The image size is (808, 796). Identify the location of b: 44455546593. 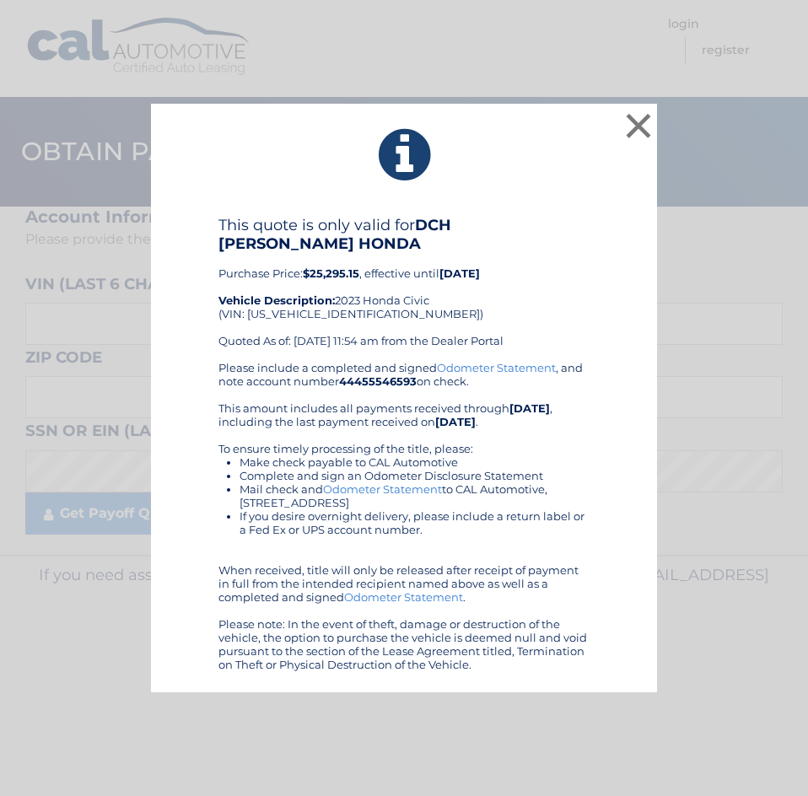
(378, 381).